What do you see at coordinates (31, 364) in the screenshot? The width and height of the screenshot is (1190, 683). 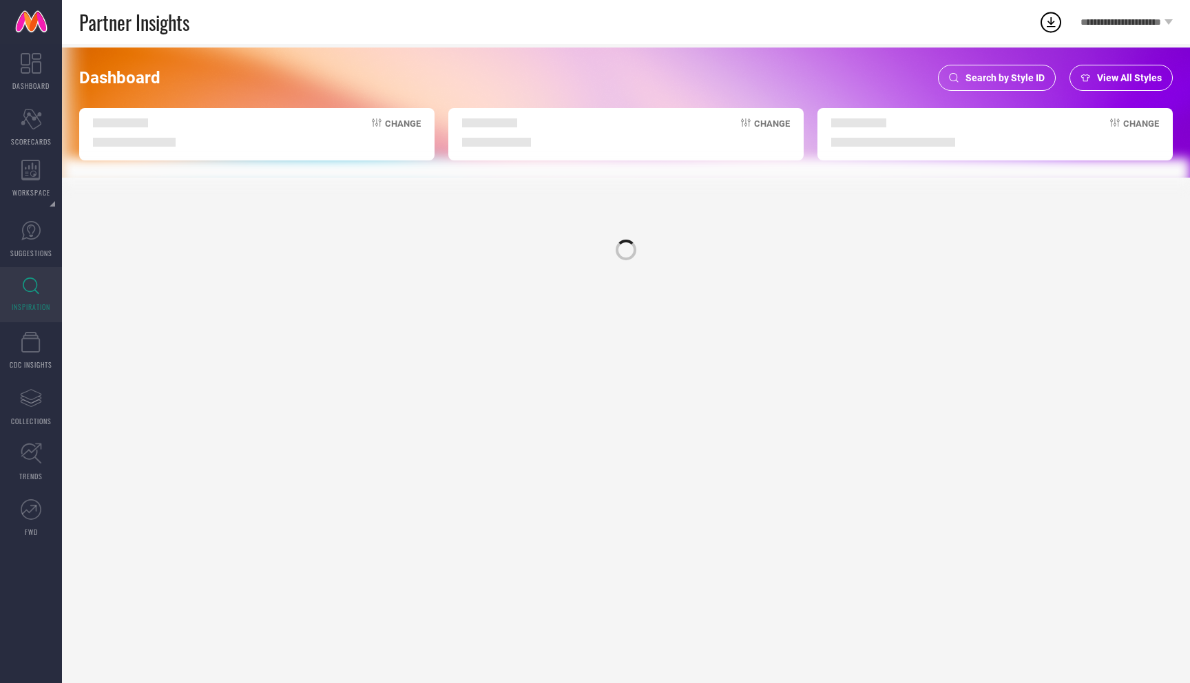 I see `span: CDC INSIGHTS` at bounding box center [31, 364].